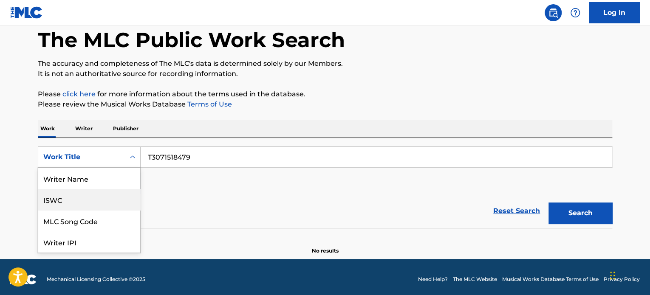  Describe the element at coordinates (79, 94) in the screenshot. I see `a: click here` at that location.